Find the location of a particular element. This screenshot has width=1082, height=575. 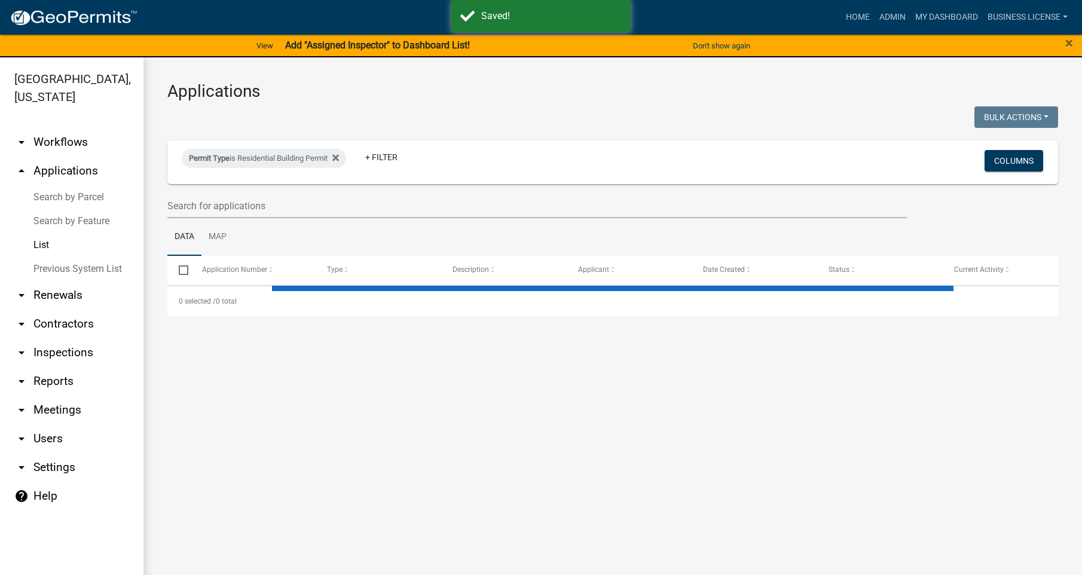

datatable-header-cell: Current Activity is located at coordinates (1005, 270).